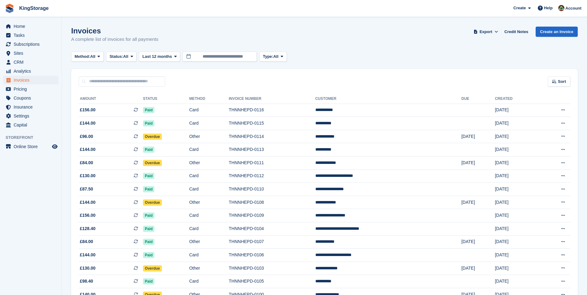  What do you see at coordinates (519, 8) in the screenshot?
I see `span: Create` at bounding box center [519, 8].